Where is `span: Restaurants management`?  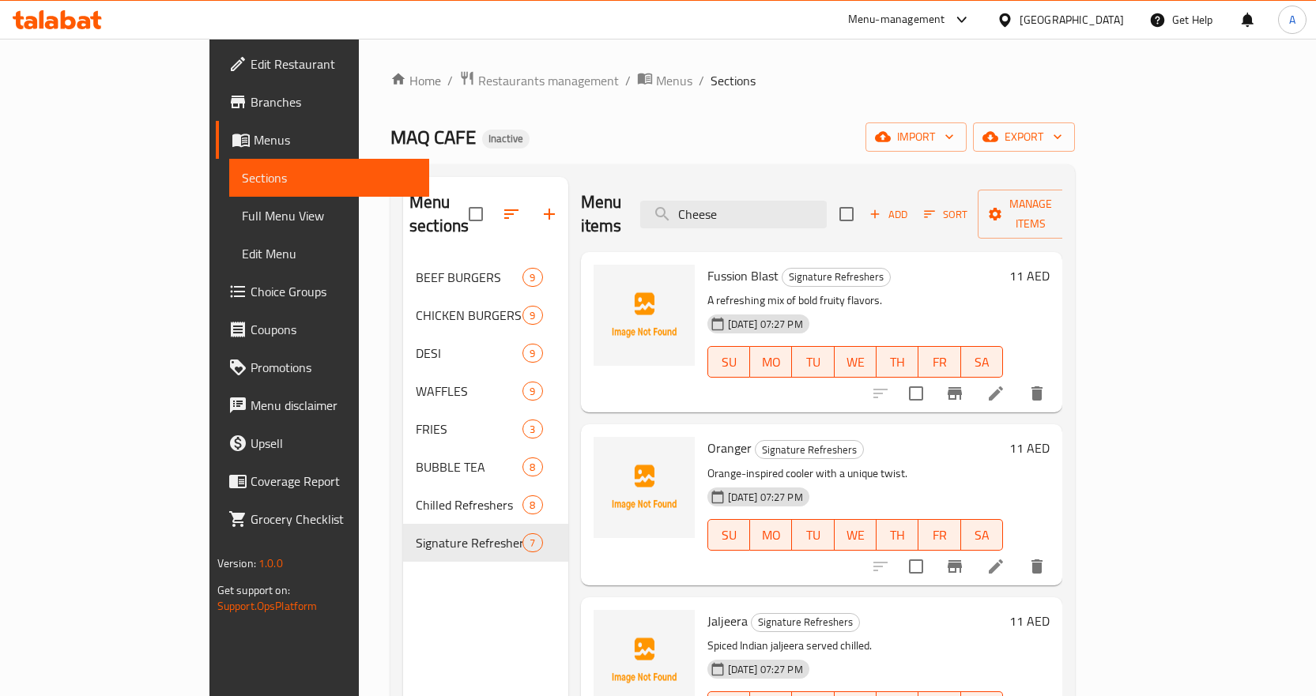
span: Restaurants management is located at coordinates (548, 81).